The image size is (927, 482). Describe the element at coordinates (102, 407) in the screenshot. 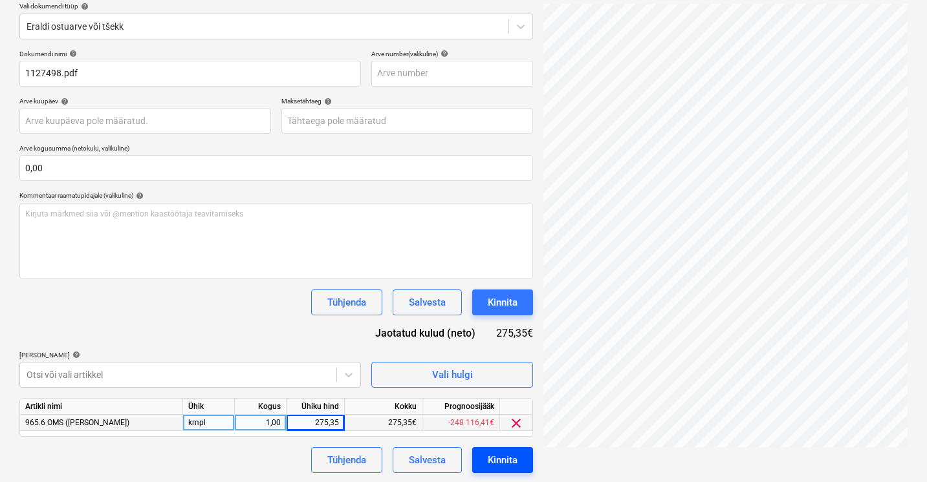

I see `div: Artikli nimi` at that location.